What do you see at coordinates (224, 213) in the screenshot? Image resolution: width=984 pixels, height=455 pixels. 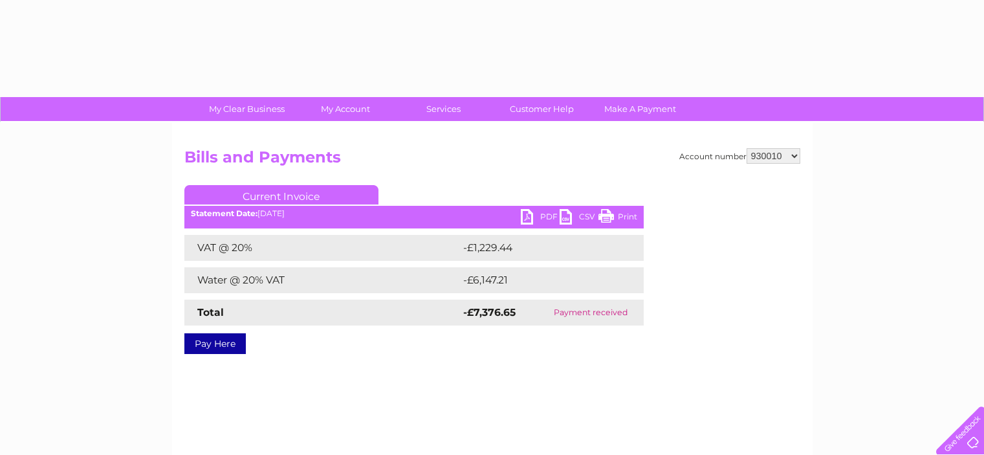 I see `b: Statement Date:` at bounding box center [224, 213].